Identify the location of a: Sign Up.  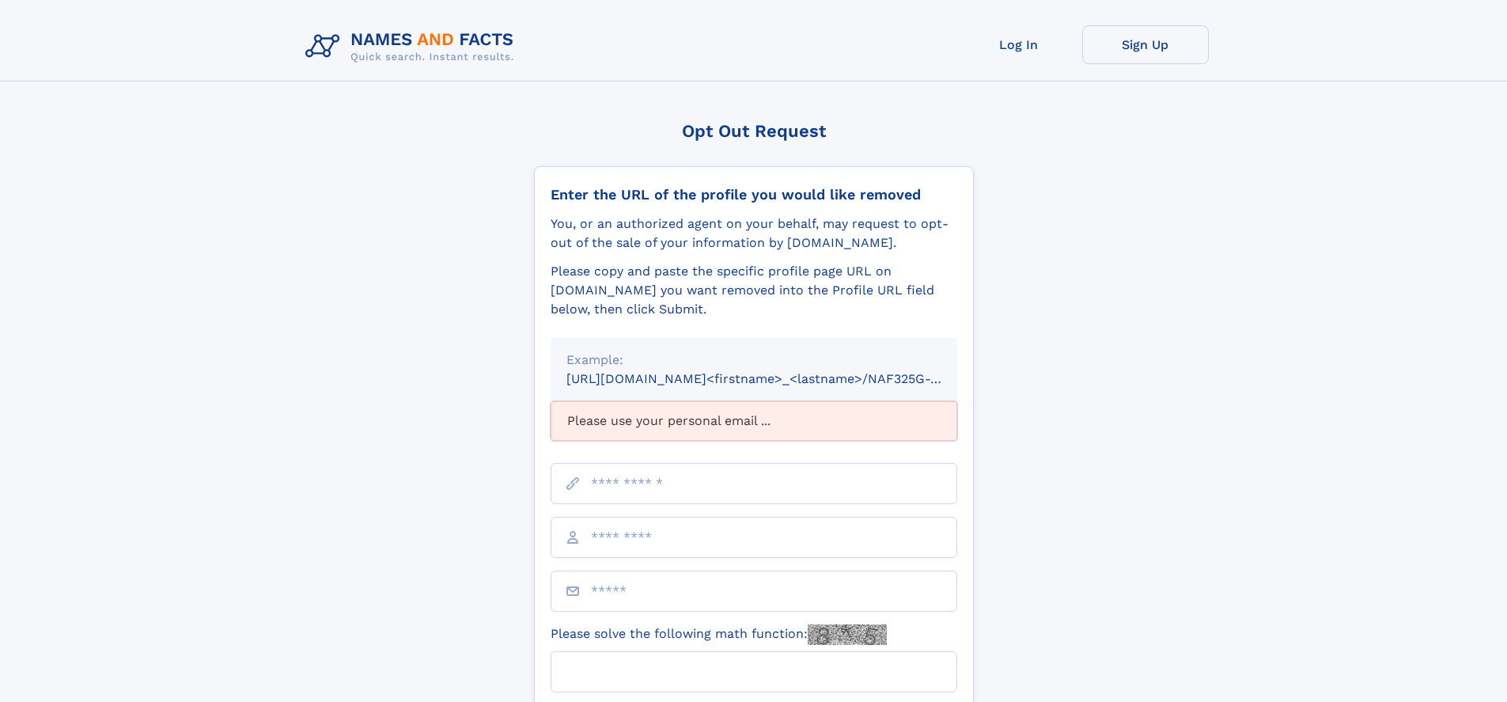
(1146, 44).